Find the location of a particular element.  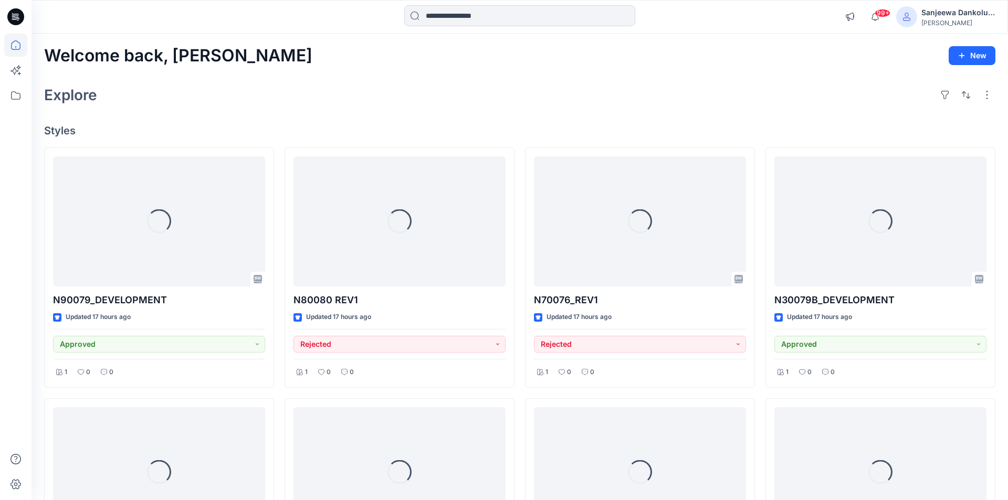

div: Sanjeewa Dankoluwage is located at coordinates (958, 13).